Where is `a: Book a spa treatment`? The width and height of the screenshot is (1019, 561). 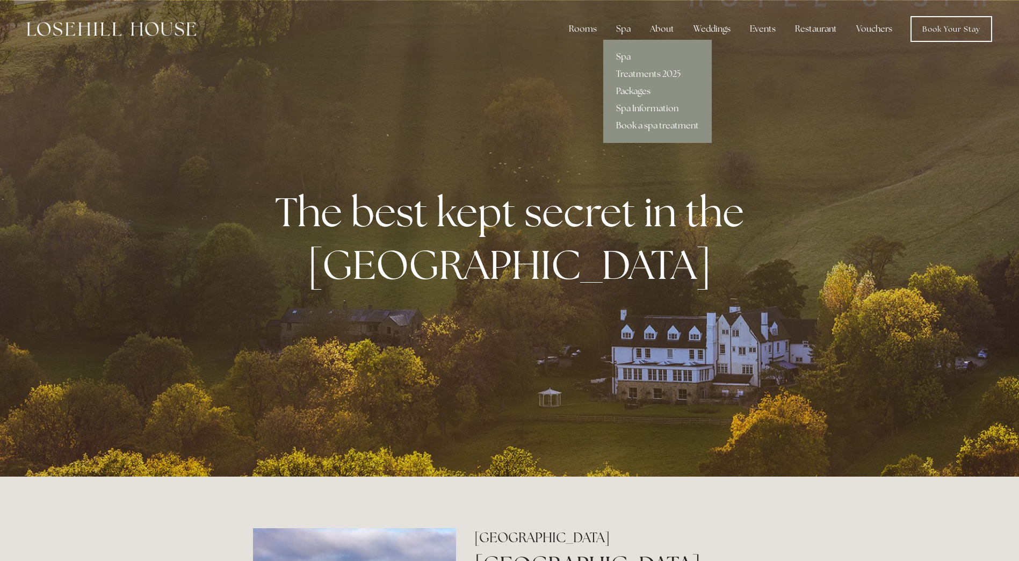 a: Book a spa treatment is located at coordinates (657, 126).